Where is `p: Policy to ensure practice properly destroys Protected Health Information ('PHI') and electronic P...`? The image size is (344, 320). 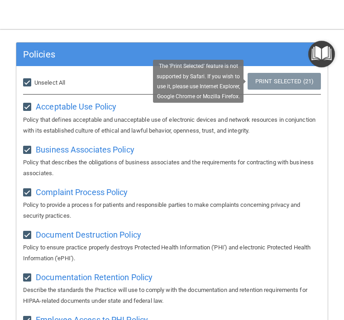 p: Policy to ensure practice properly destroys Protected Health Information ('PHI') and electronic P... is located at coordinates (172, 253).